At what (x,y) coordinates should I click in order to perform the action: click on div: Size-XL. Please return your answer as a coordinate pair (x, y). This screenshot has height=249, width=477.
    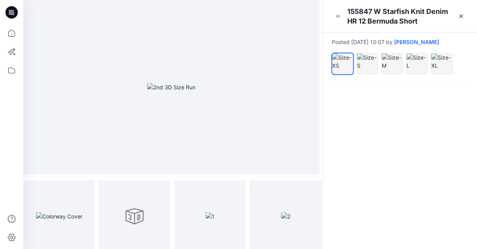
    Looking at the image, I should click on (442, 64).